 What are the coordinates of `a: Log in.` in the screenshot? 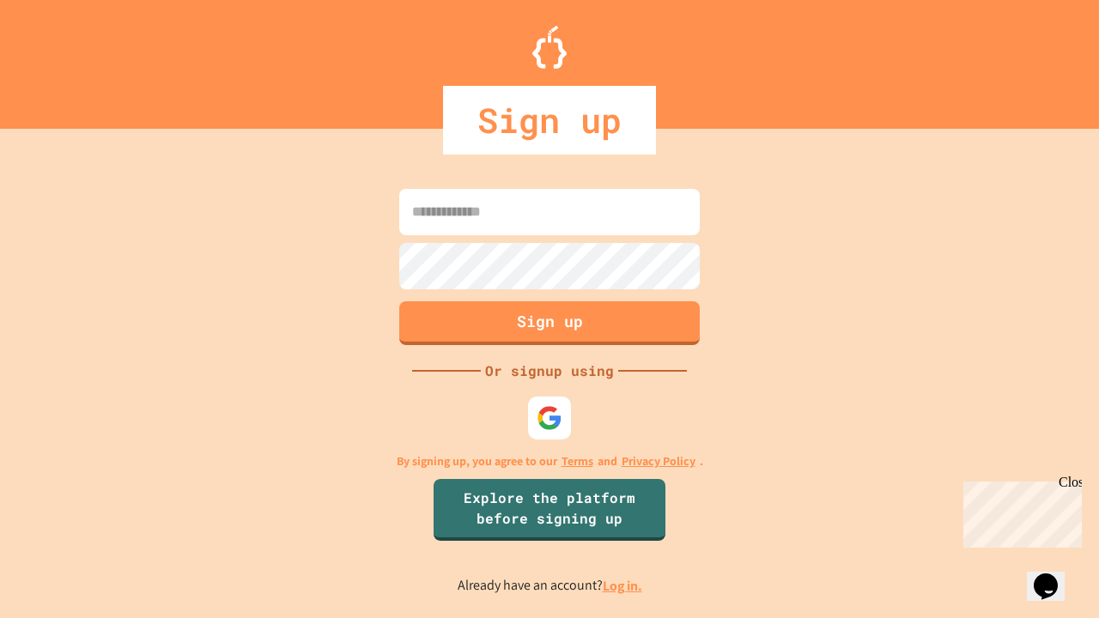 It's located at (622, 586).